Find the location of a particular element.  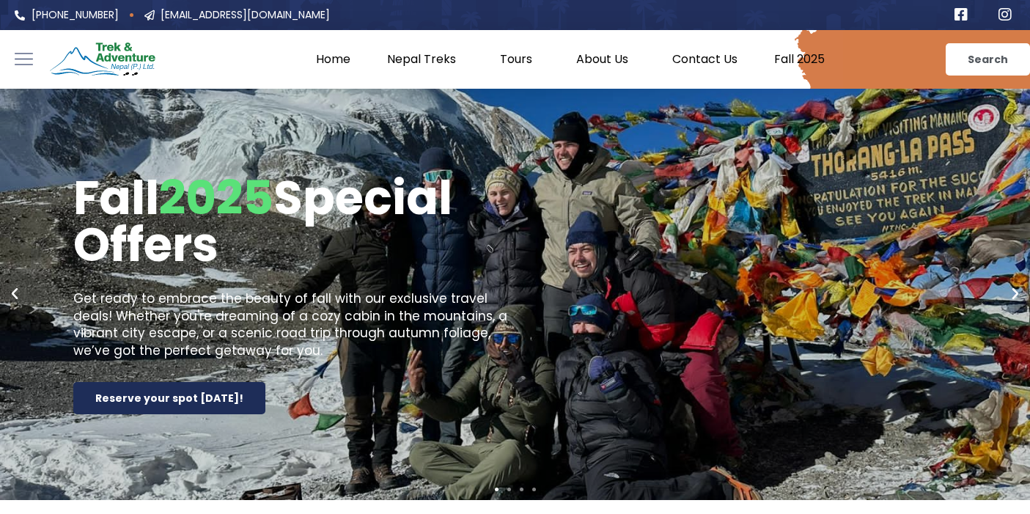

img: Trek & Adventure Nepal is located at coordinates (103, 59).